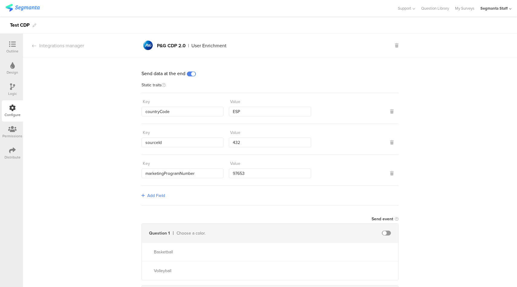 The width and height of the screenshot is (517, 287). I want to click on div: Design, so click(12, 72).